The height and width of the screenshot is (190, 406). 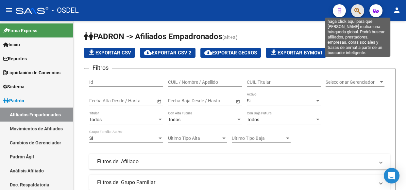 I want to click on span: Exportar Bymovi, so click(x=296, y=53).